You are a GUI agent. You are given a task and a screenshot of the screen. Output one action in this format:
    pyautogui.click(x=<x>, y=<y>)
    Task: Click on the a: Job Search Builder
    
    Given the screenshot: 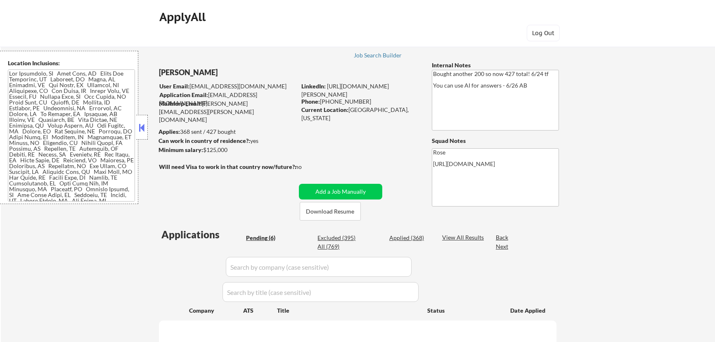 What is the action you would take?
    pyautogui.click(x=378, y=56)
    